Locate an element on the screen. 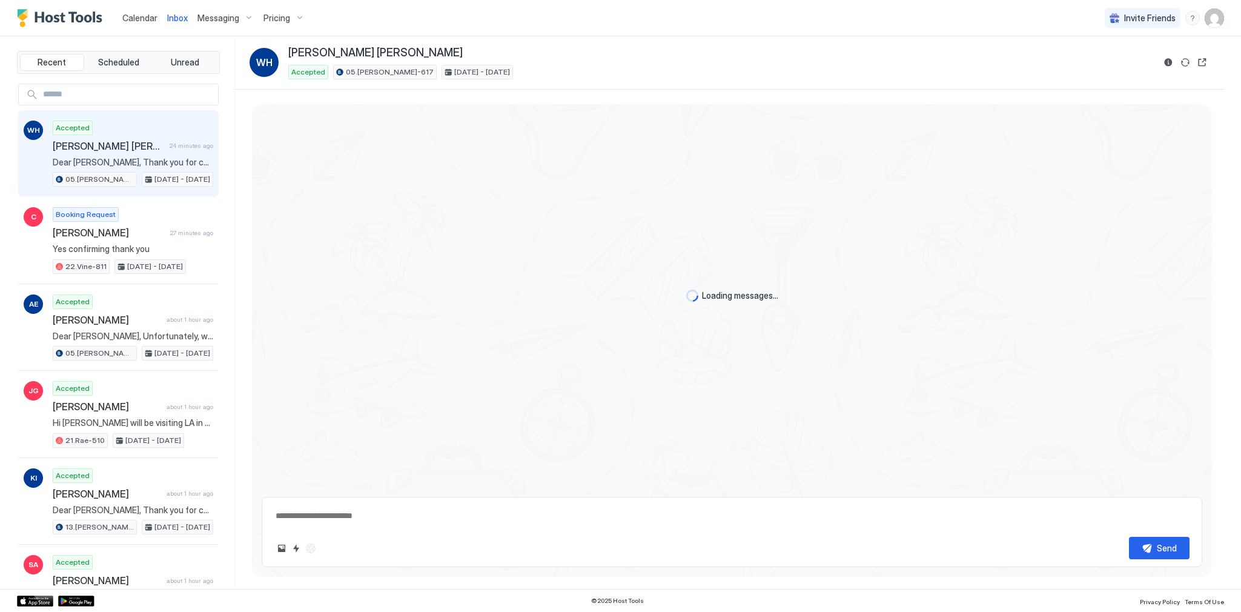  span: Recent is located at coordinates (51, 62).